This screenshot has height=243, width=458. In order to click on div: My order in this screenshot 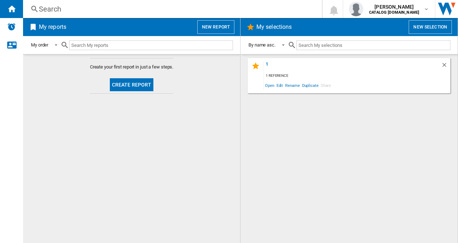, I will do `click(40, 45)`.